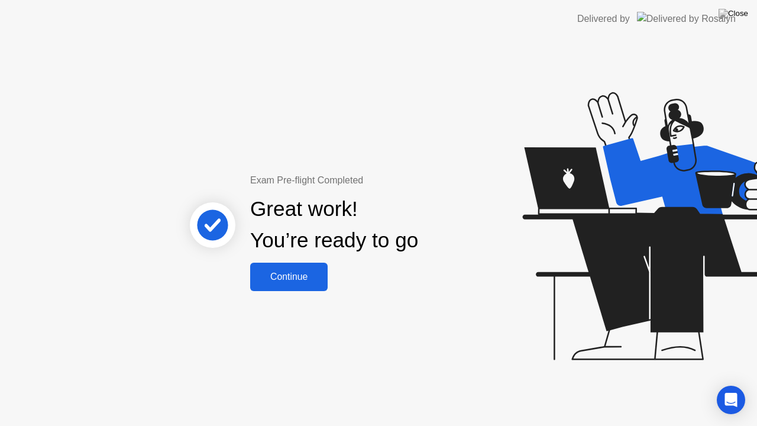 The width and height of the screenshot is (757, 426). What do you see at coordinates (603, 19) in the screenshot?
I see `div: Delivered by` at bounding box center [603, 19].